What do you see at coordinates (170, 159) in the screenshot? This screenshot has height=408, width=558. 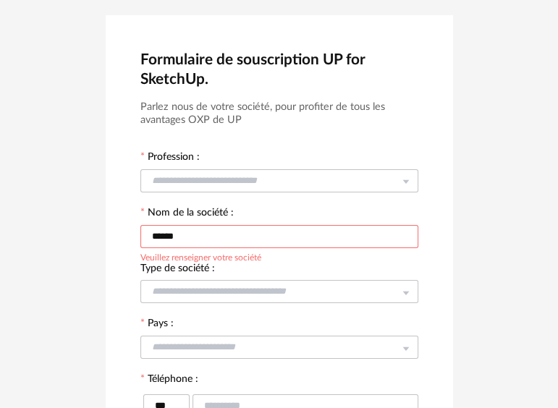 I see `label: Profession :` at bounding box center [170, 159].